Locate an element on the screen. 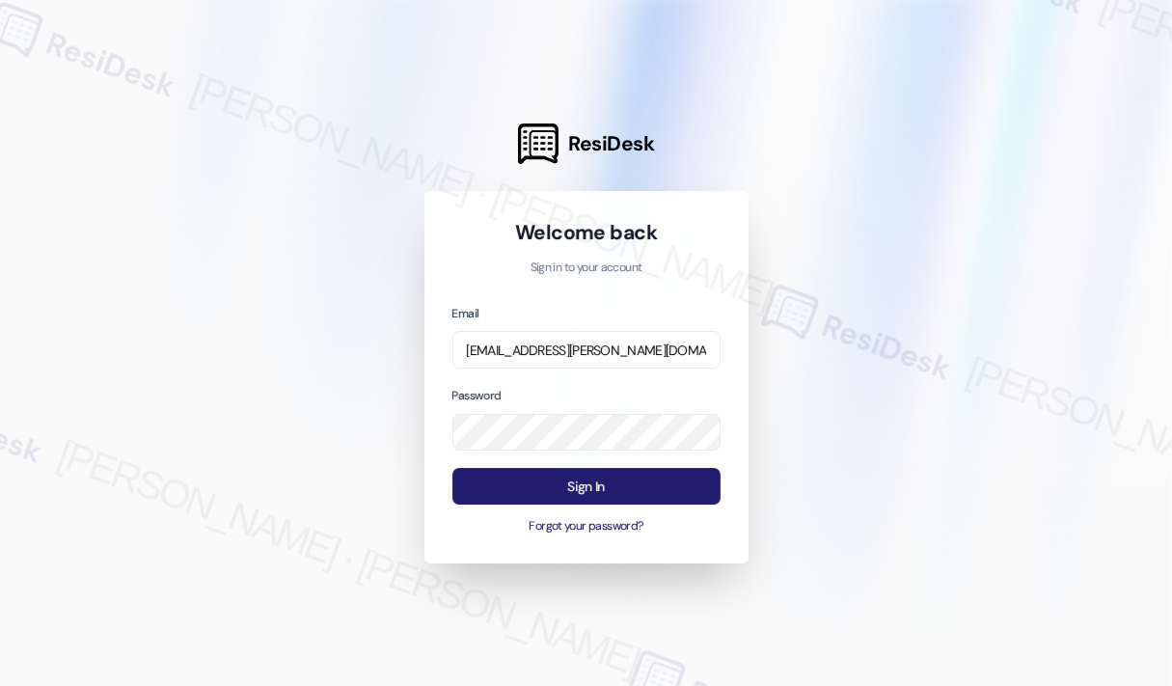 Image resolution: width=1172 pixels, height=686 pixels. label: Email is located at coordinates (466, 314).